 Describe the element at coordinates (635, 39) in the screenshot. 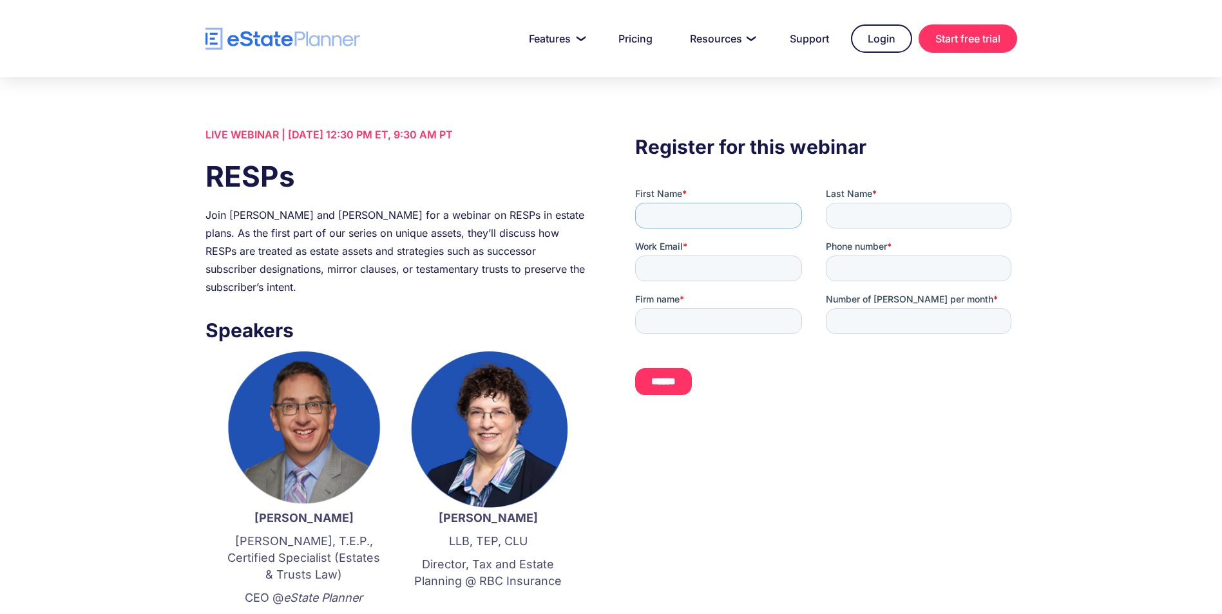

I see `a: Pricing` at that location.